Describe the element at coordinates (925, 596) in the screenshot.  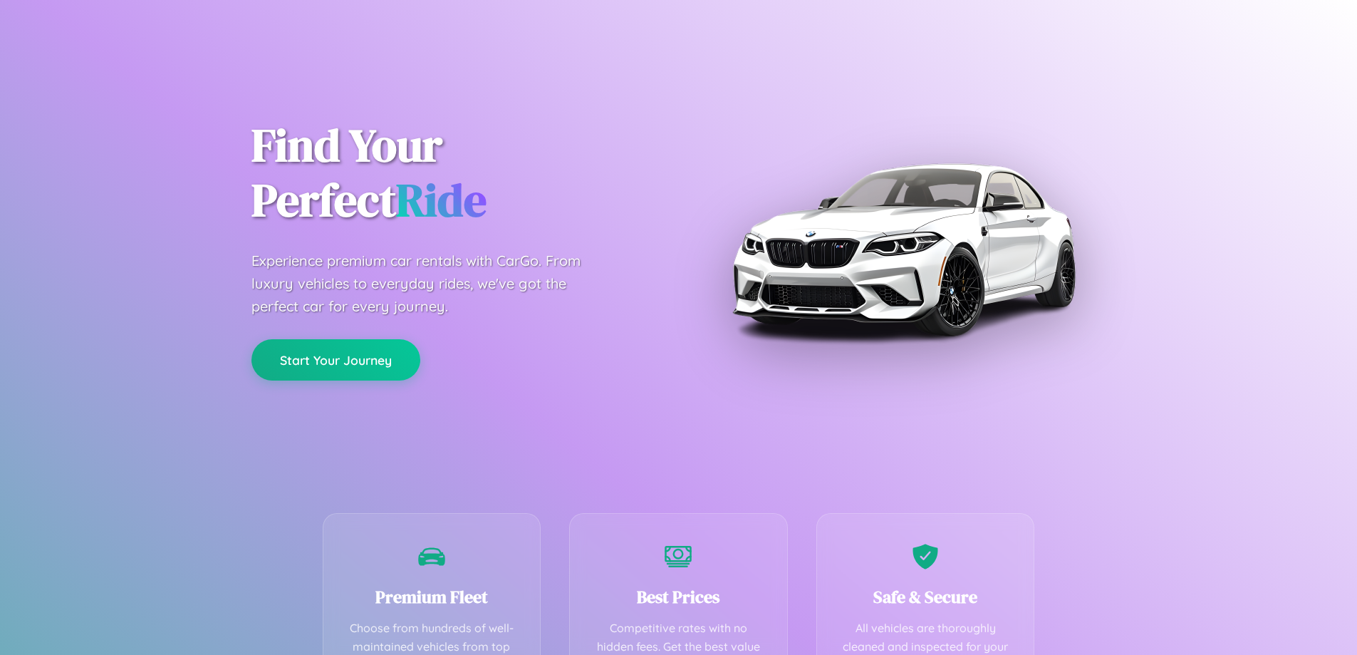
I see `h3: Safe & Secure` at that location.